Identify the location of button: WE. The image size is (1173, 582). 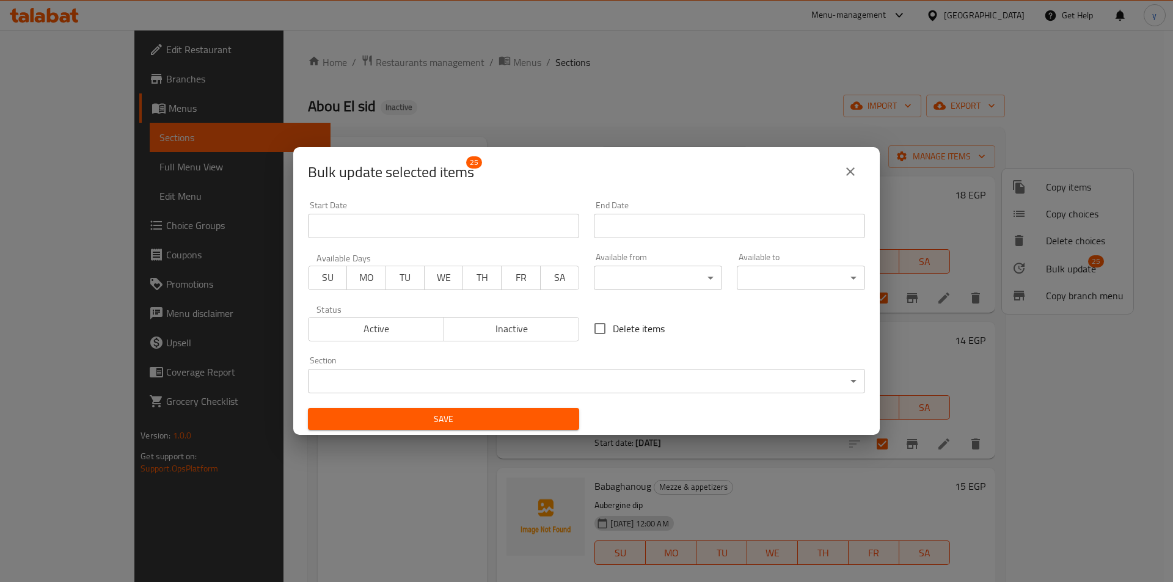
(443, 278).